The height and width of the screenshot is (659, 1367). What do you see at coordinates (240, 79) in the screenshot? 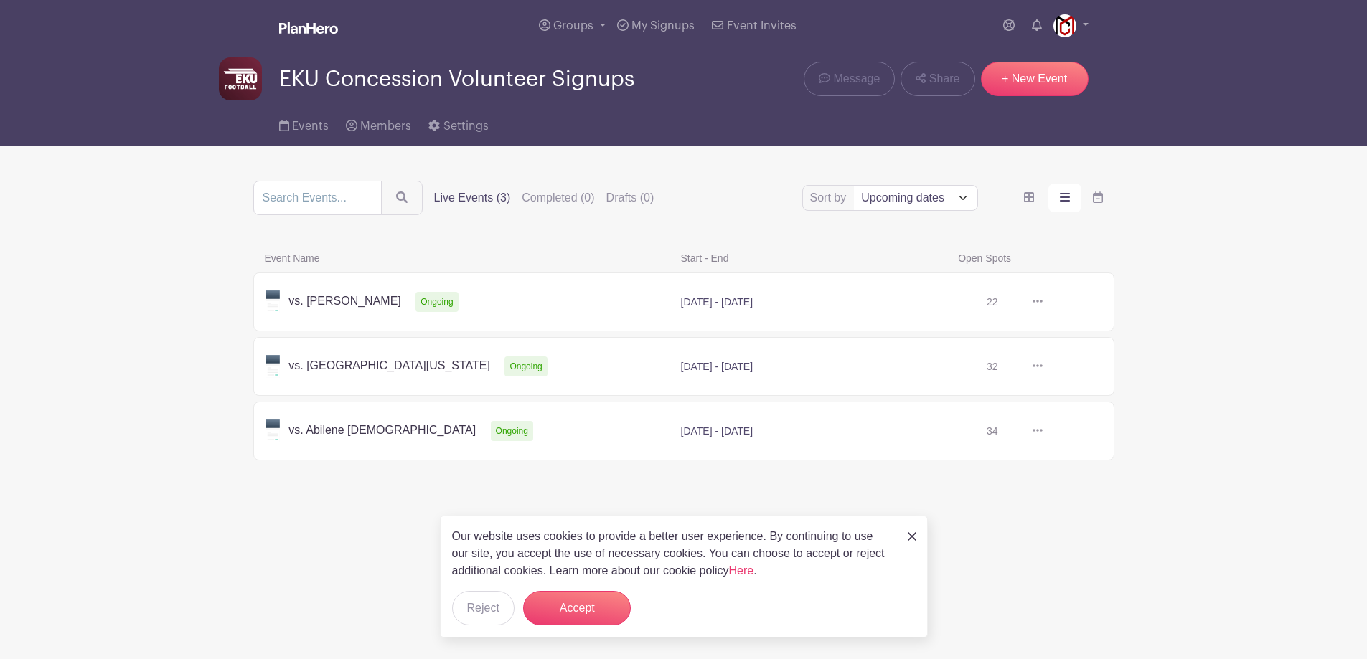
I see `img: eku_football.jpg` at bounding box center [240, 79].